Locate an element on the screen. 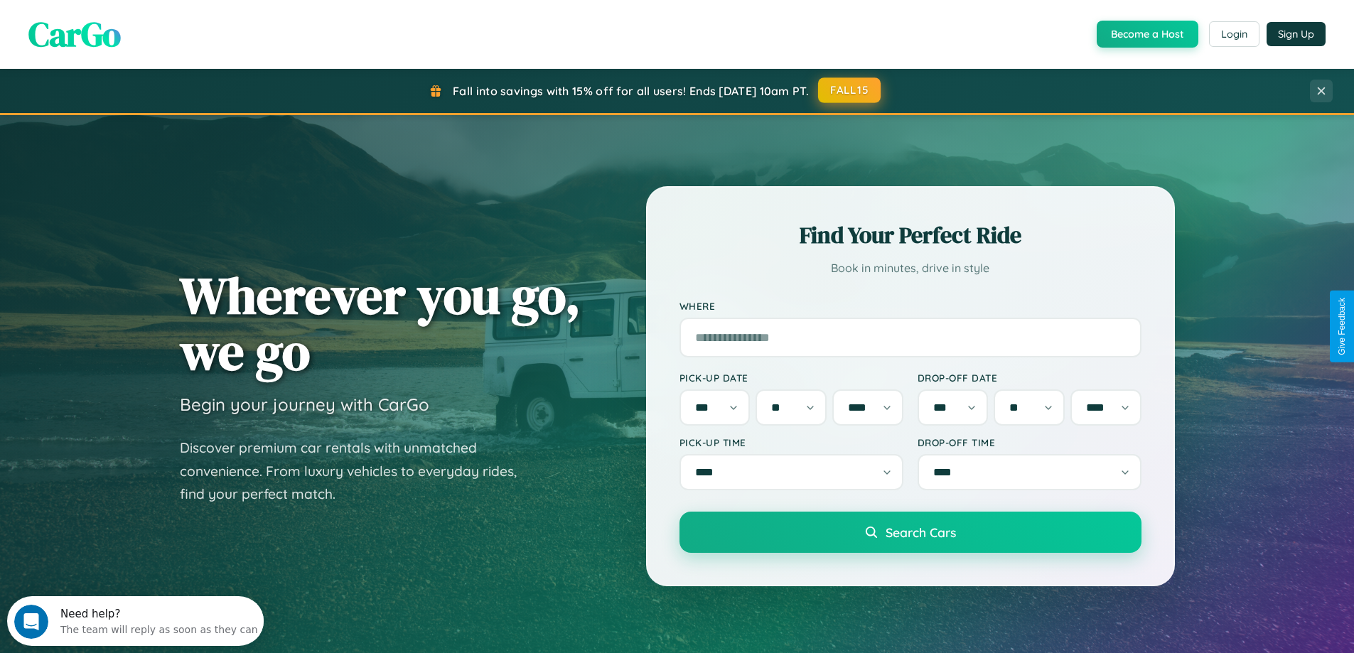 The image size is (1354, 653). span: CarGo is located at coordinates (75, 34).